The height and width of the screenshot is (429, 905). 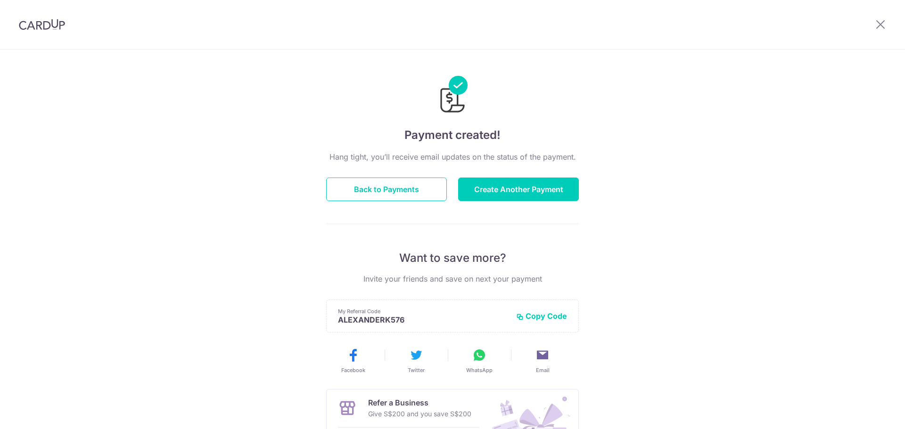 I want to click on p: Invite your friends and save on next your payment, so click(x=452, y=279).